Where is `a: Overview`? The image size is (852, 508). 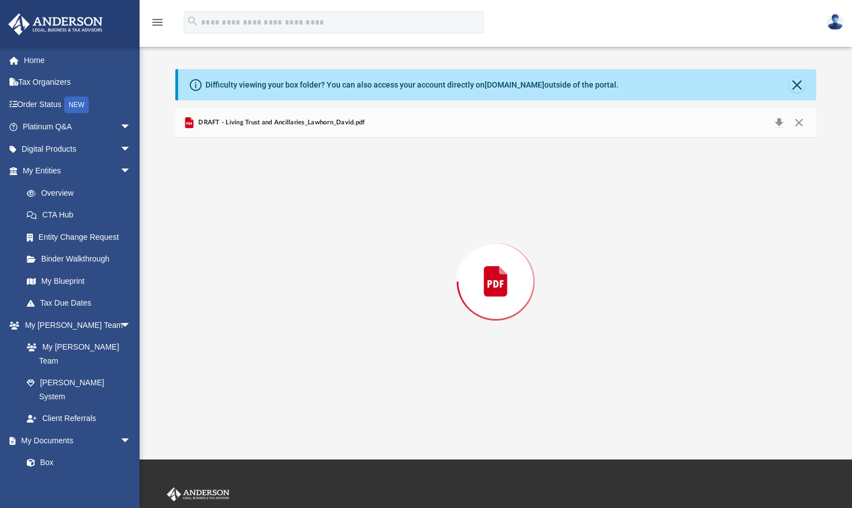
a: Overview is located at coordinates (81, 193).